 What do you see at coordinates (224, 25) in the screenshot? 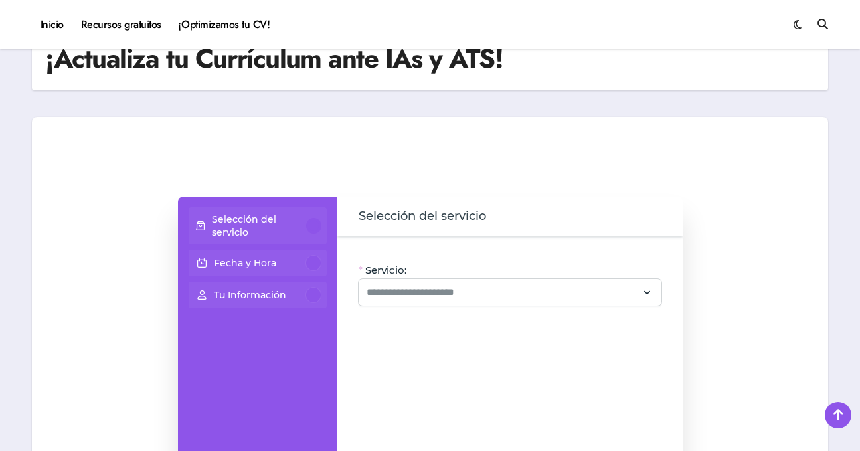
I see `a: ¡Optimizamos tu CV!` at bounding box center [224, 25].